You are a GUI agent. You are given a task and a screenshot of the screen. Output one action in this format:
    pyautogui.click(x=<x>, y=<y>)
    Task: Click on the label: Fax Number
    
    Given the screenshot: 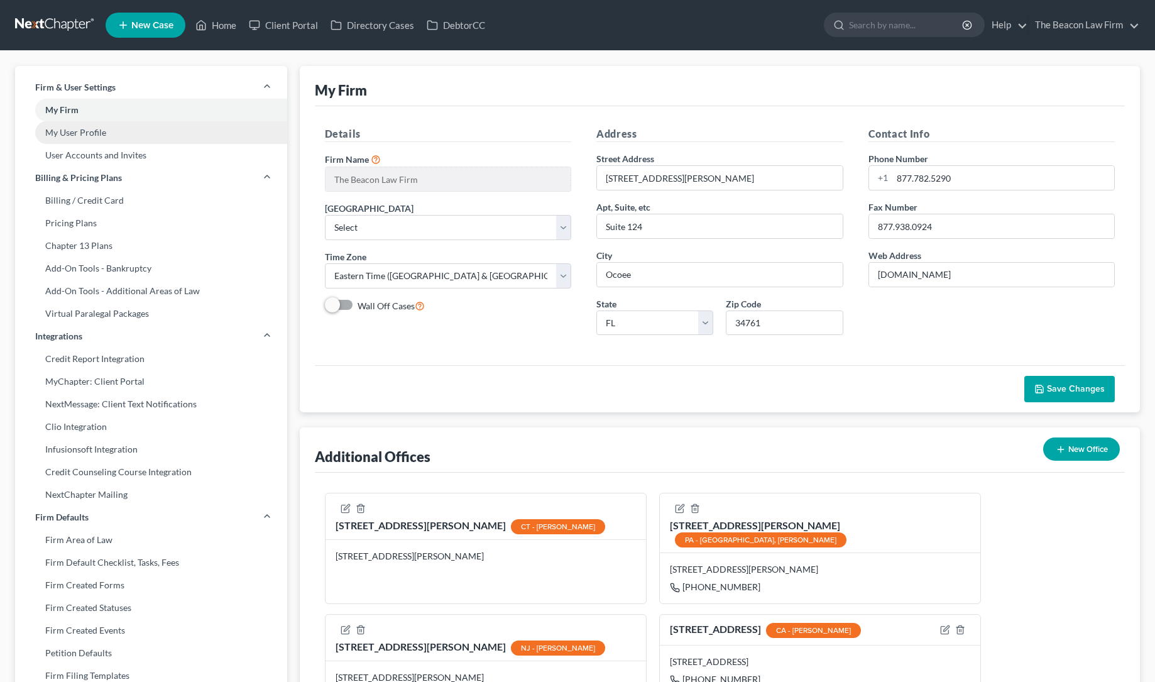 What is the action you would take?
    pyautogui.click(x=893, y=207)
    